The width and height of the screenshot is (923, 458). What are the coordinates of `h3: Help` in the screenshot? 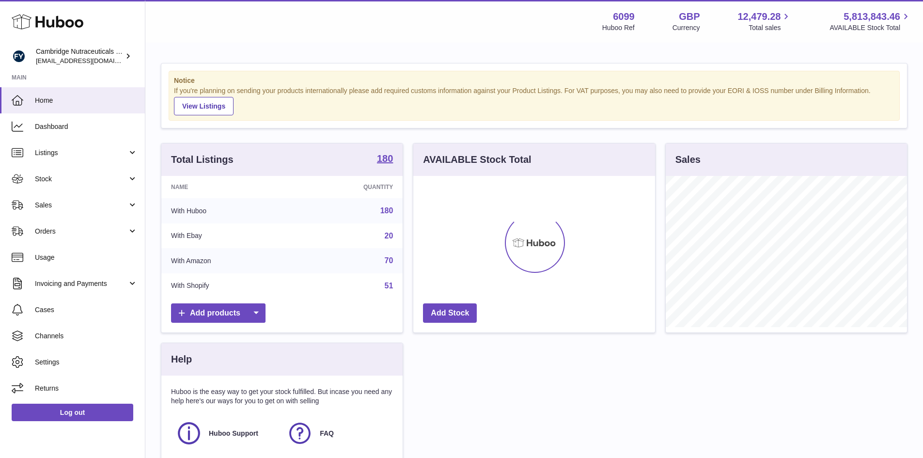 It's located at (181, 359).